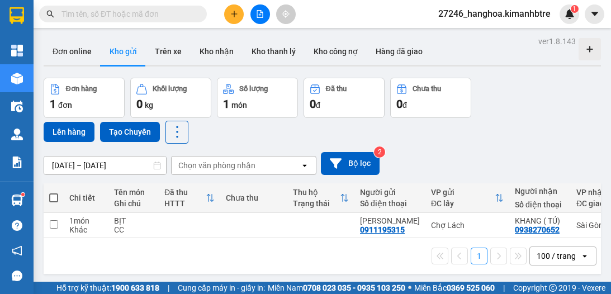 This screenshot has width=611, height=294. Describe the element at coordinates (168, 51) in the screenshot. I see `button: Trên xe` at that location.